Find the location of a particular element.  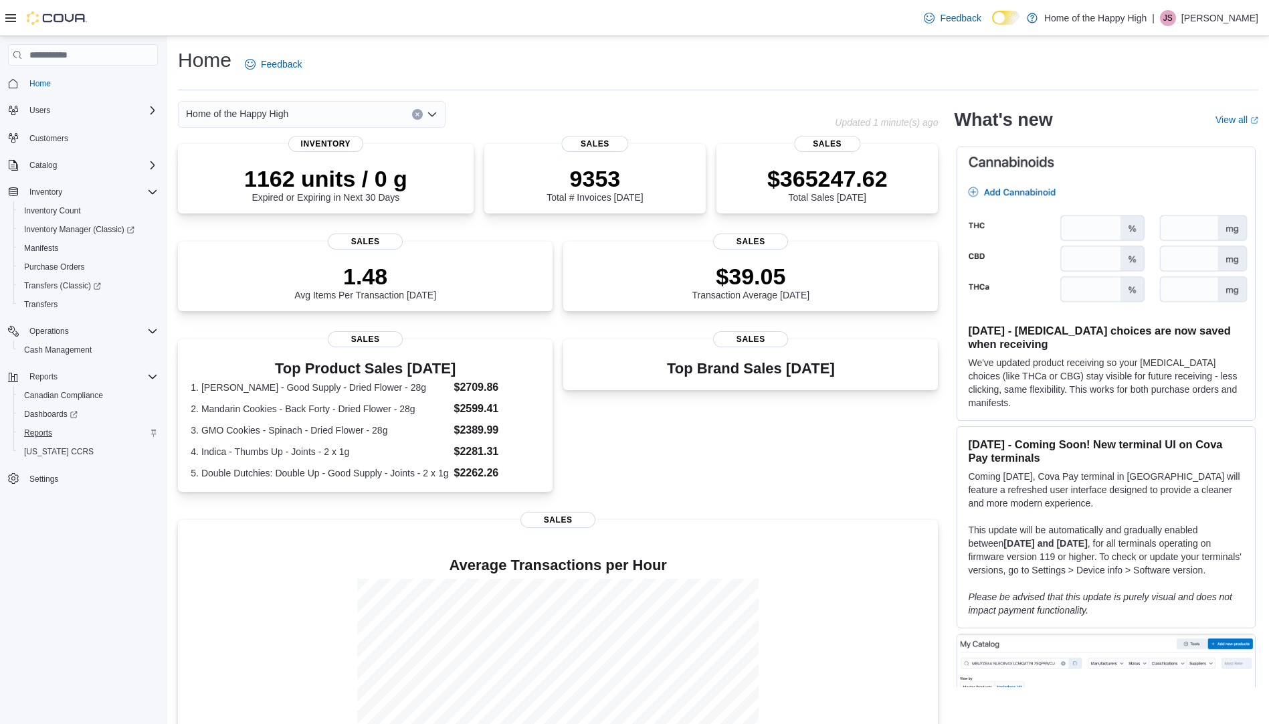

div: Jessica Sproul is located at coordinates (1168, 18).